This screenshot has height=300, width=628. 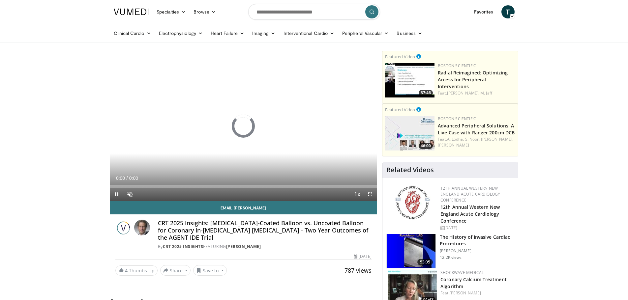 I want to click on h3: The History of Invasive Cardiac Procedures, so click(x=476, y=241).